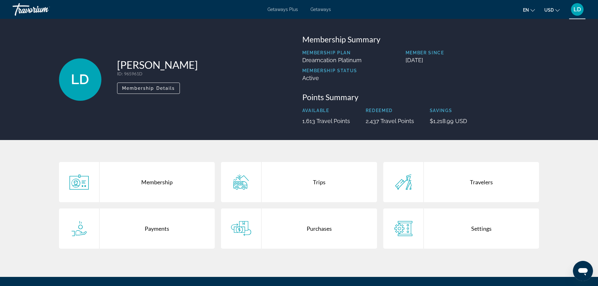 The image size is (598, 286). What do you see at coordinates (448, 121) in the screenshot?
I see `p: $1,218.99 USD` at bounding box center [448, 121].